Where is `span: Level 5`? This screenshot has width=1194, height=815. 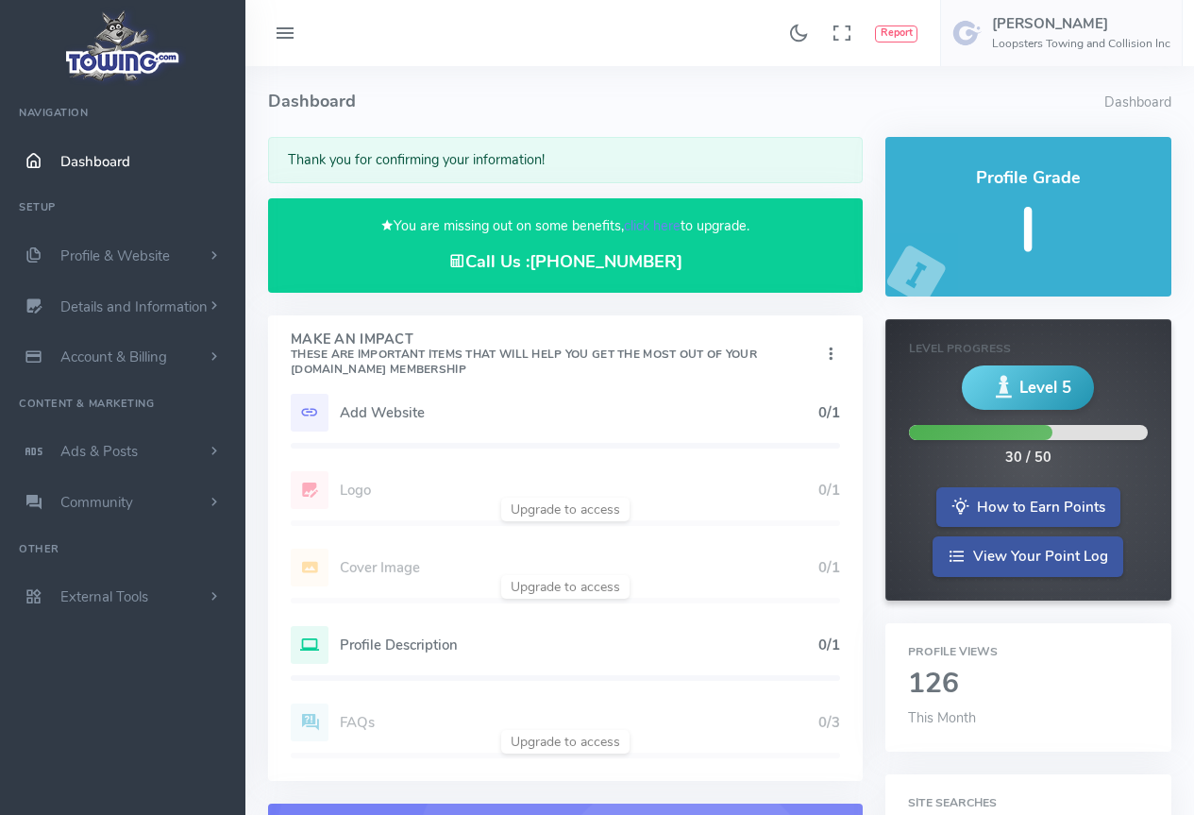 span: Level 5 is located at coordinates (1045, 387).